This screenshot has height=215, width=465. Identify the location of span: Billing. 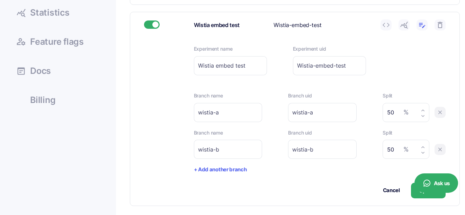
(43, 100).